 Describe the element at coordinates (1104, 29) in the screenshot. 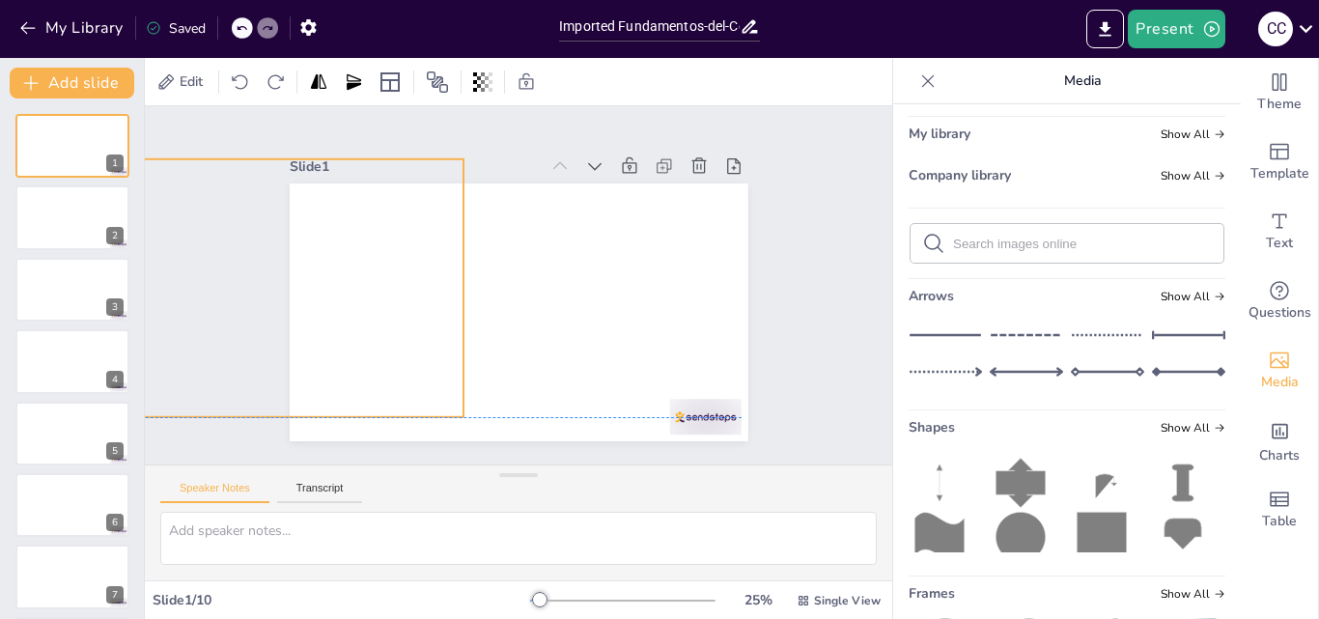

I see `button: Export to PowerPoint` at that location.